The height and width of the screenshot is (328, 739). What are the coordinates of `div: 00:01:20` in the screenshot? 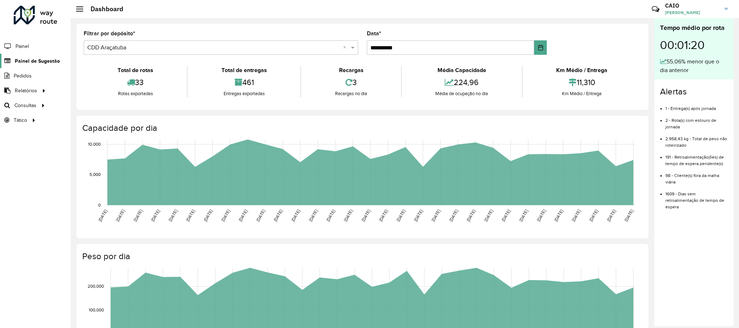 It's located at (694, 45).